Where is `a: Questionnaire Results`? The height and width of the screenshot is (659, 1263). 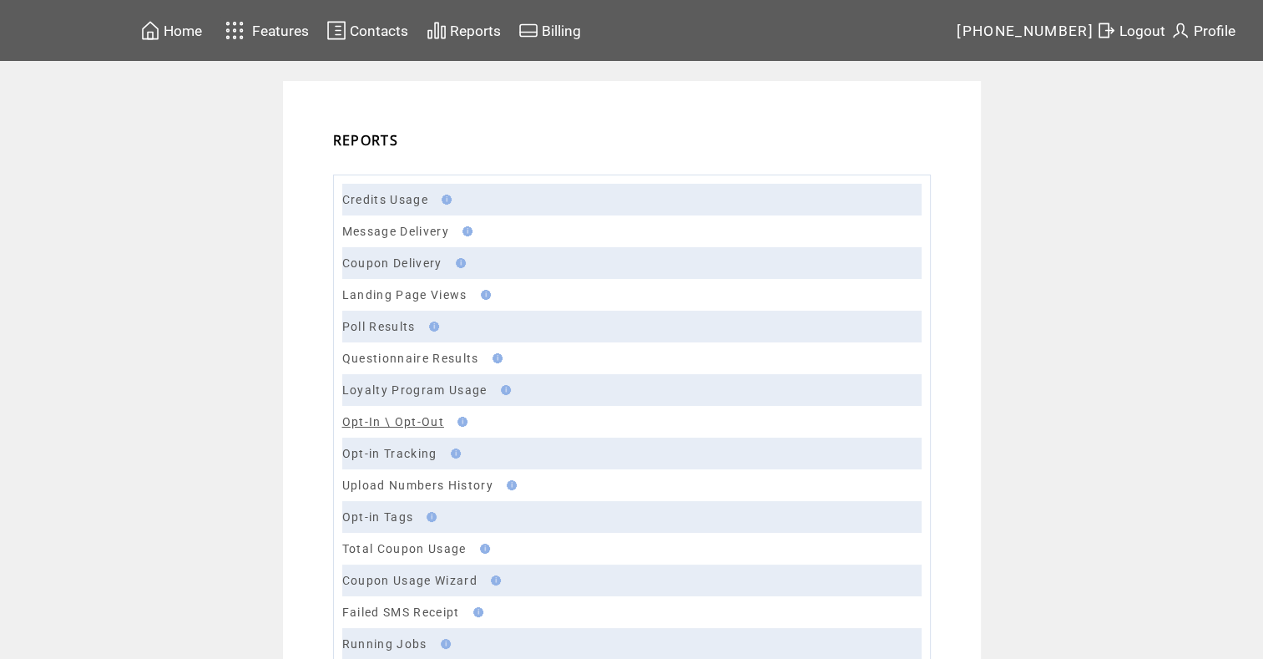
a: Questionnaire Results is located at coordinates (411, 358).